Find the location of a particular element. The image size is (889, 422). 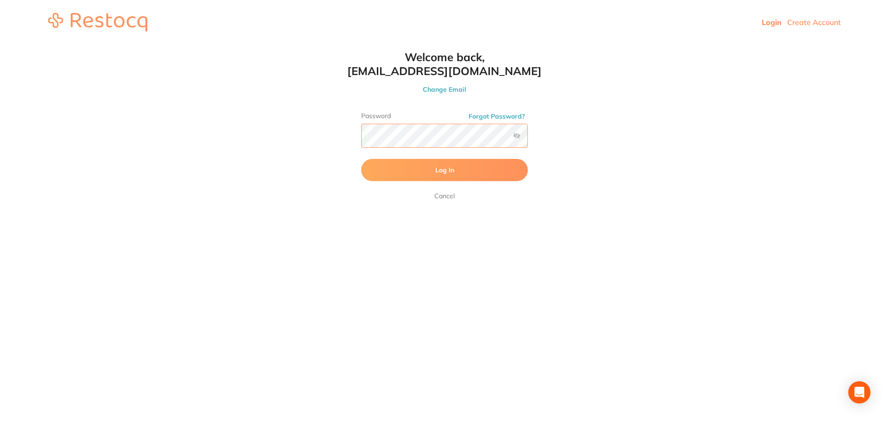

button: Forgot Password? is located at coordinates (497, 116).